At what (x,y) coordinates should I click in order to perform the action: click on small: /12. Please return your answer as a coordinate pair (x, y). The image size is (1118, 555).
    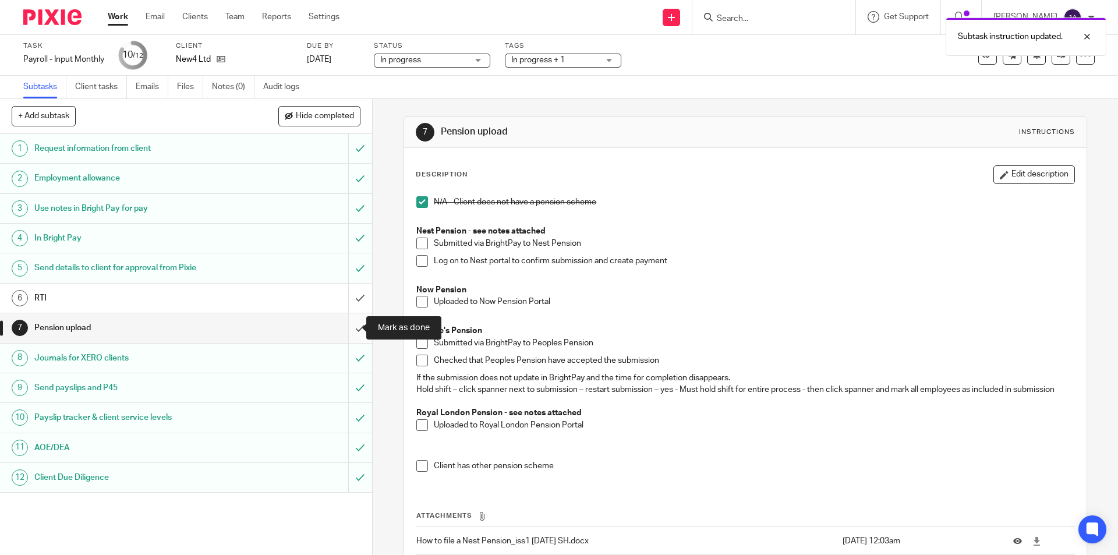
    Looking at the image, I should click on (138, 55).